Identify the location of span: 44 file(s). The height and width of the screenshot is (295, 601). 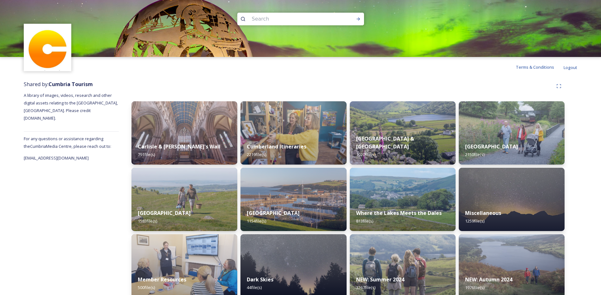
(254, 288).